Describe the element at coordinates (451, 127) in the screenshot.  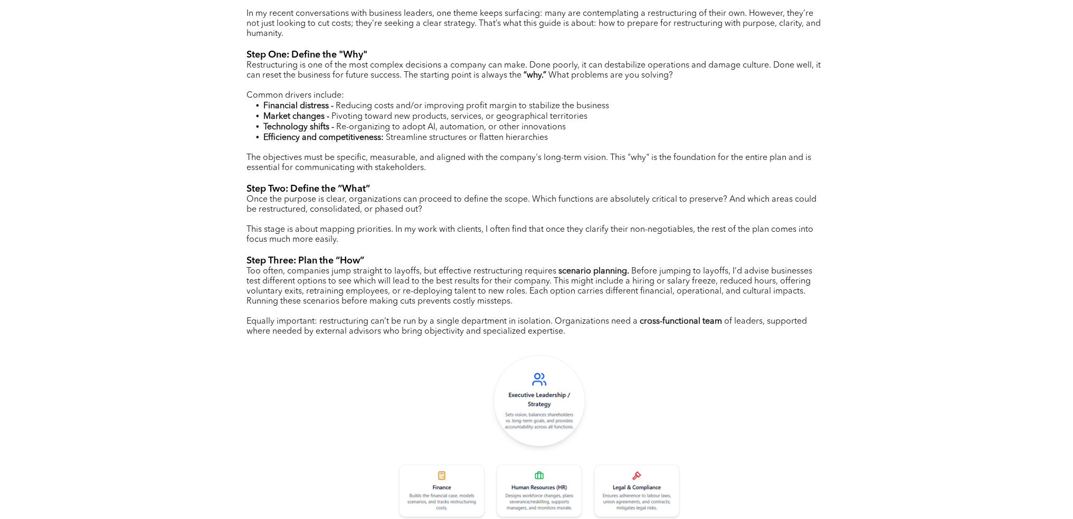
I see `span: Re-organizing to adopt AI, automation, or other innovations` at that location.